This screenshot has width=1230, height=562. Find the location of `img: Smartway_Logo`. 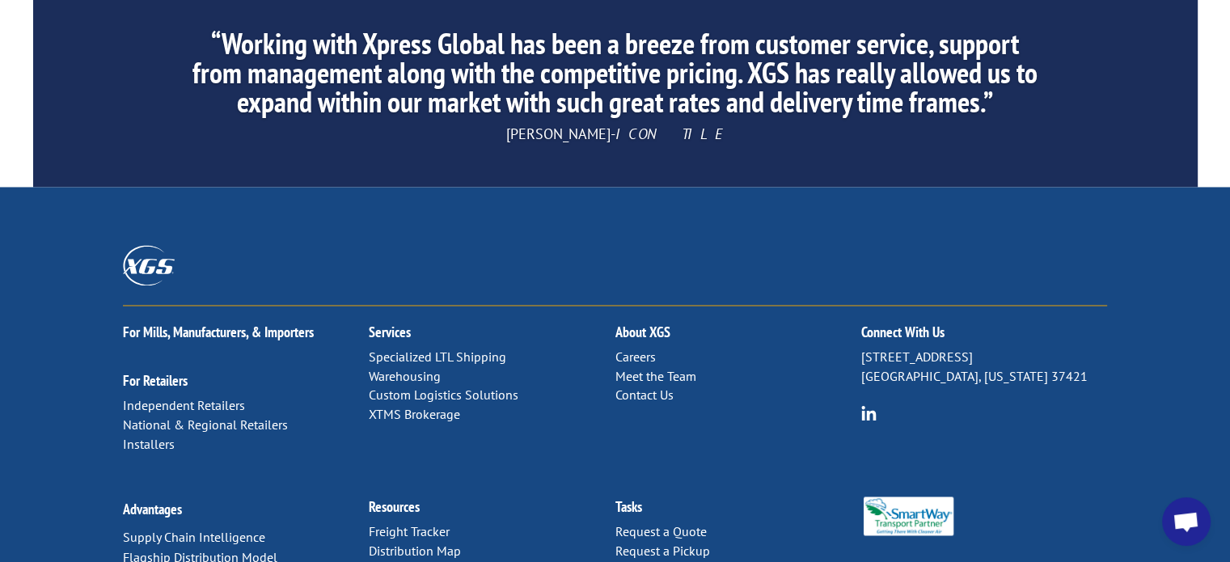

img: Smartway_Logo is located at coordinates (908, 516).